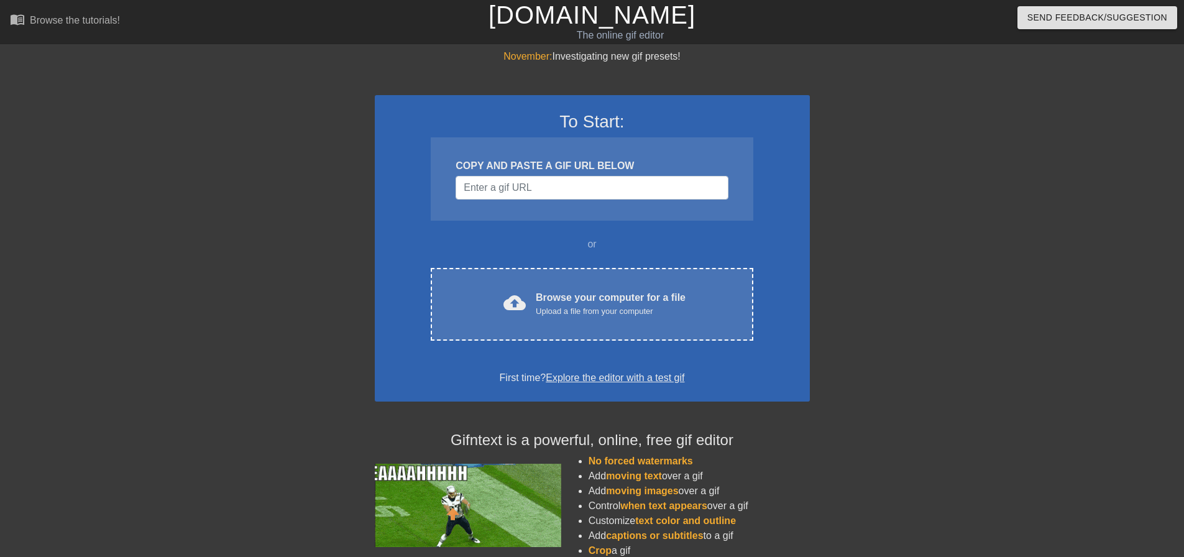 Image resolution: width=1184 pixels, height=557 pixels. Describe the element at coordinates (515, 303) in the screenshot. I see `span: cloud_upload` at that location.